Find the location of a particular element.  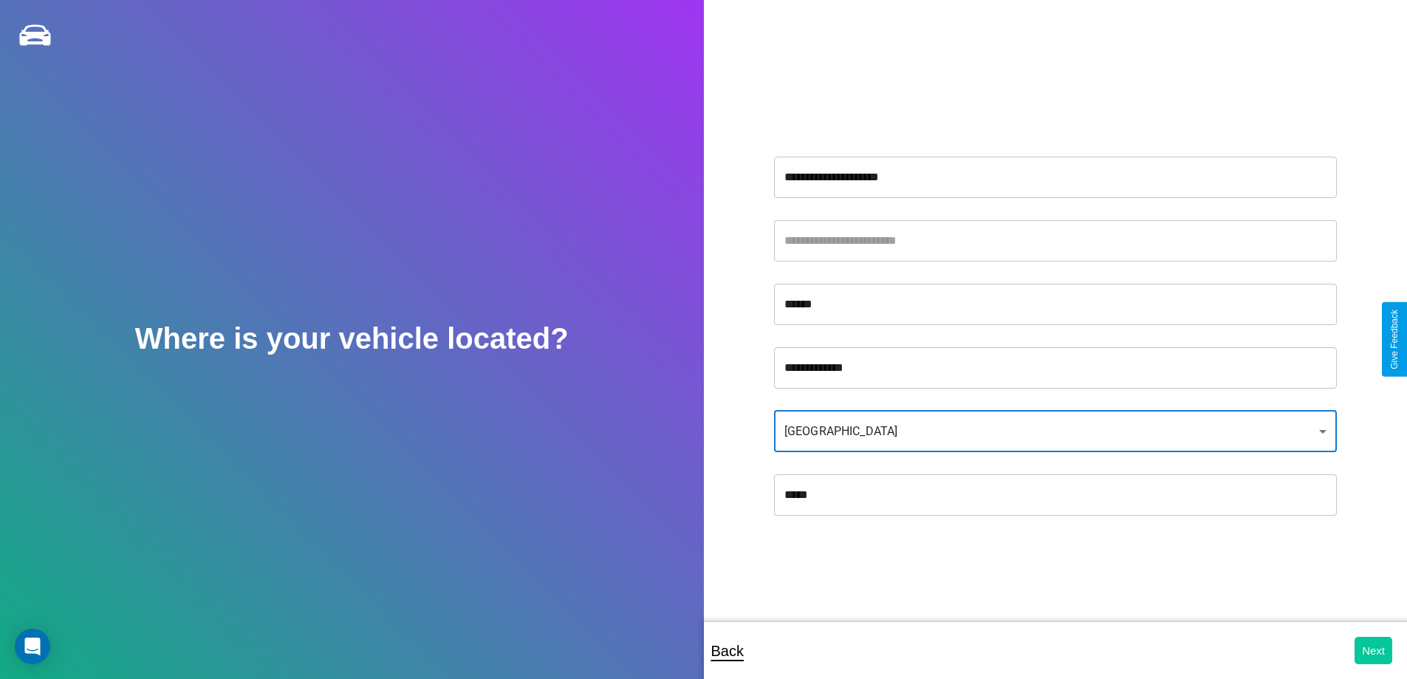

p: Back is located at coordinates (728, 651).